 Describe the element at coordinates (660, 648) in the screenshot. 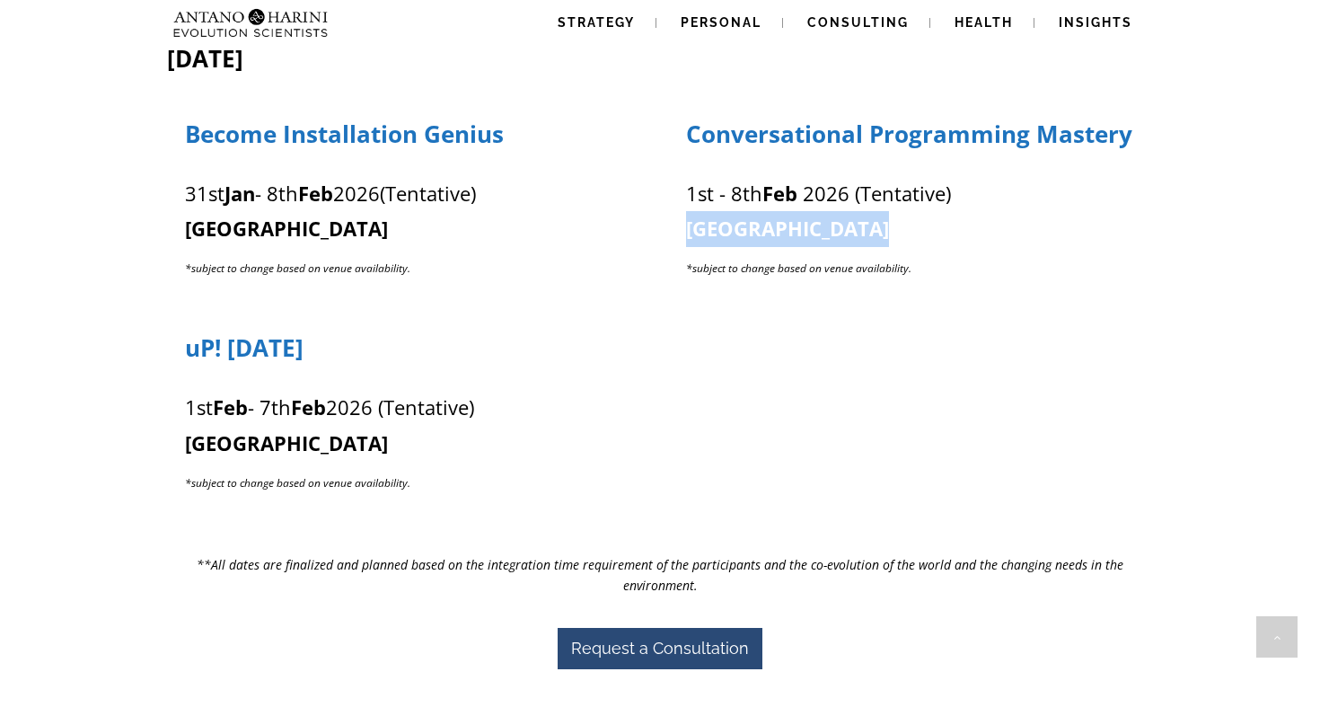

I see `a: Request a Consultation` at that location.